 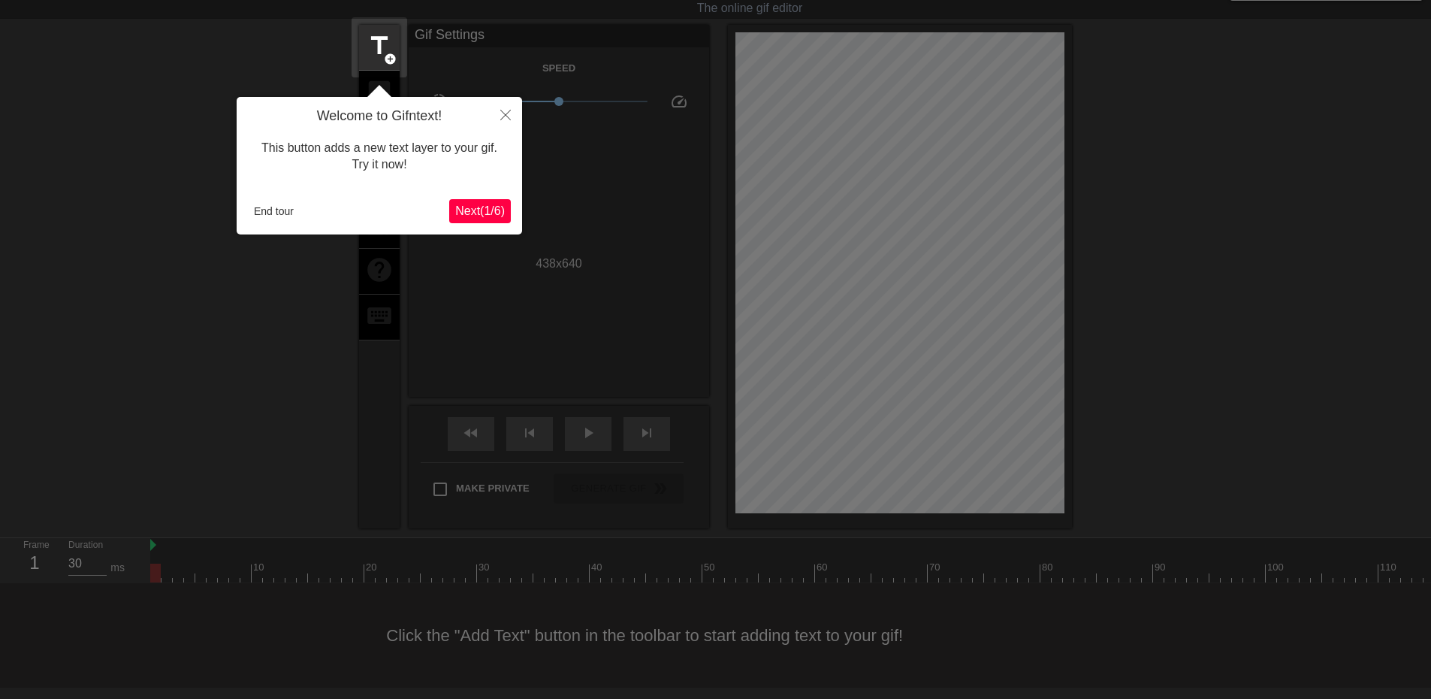 I want to click on button: Next, so click(x=480, y=211).